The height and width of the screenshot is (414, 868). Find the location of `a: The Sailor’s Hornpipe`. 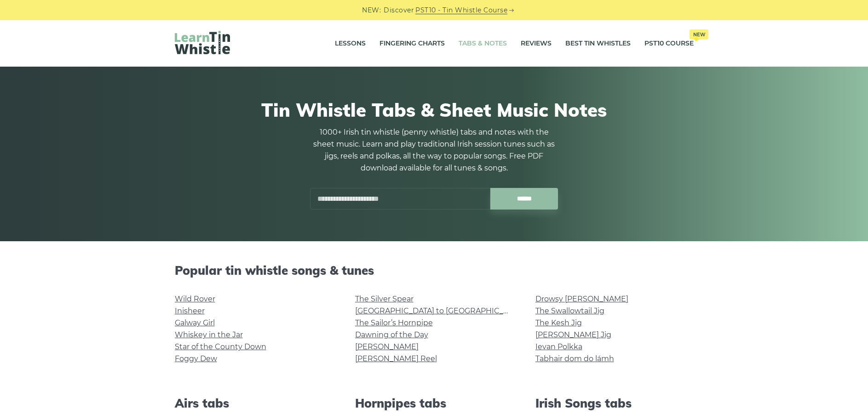

a: The Sailor’s Hornpipe is located at coordinates (394, 323).